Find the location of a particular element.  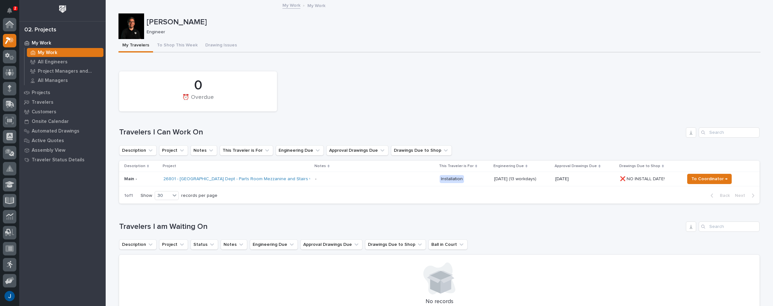

button: To Shop This Week is located at coordinates (177, 46).